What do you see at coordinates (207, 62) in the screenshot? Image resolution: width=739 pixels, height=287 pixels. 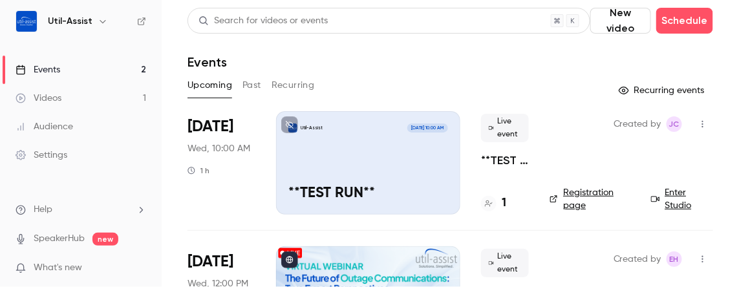 I see `h1: Events` at bounding box center [207, 62].